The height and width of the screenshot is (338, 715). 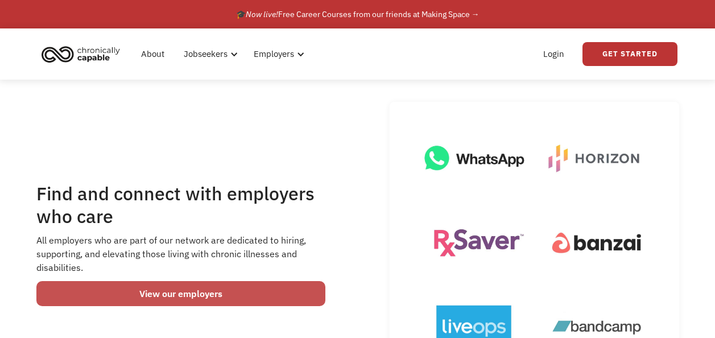 I want to click on div: All employers who are part of our network are dedicated to hiring, supporting, and elevating thos..., so click(x=181, y=254).